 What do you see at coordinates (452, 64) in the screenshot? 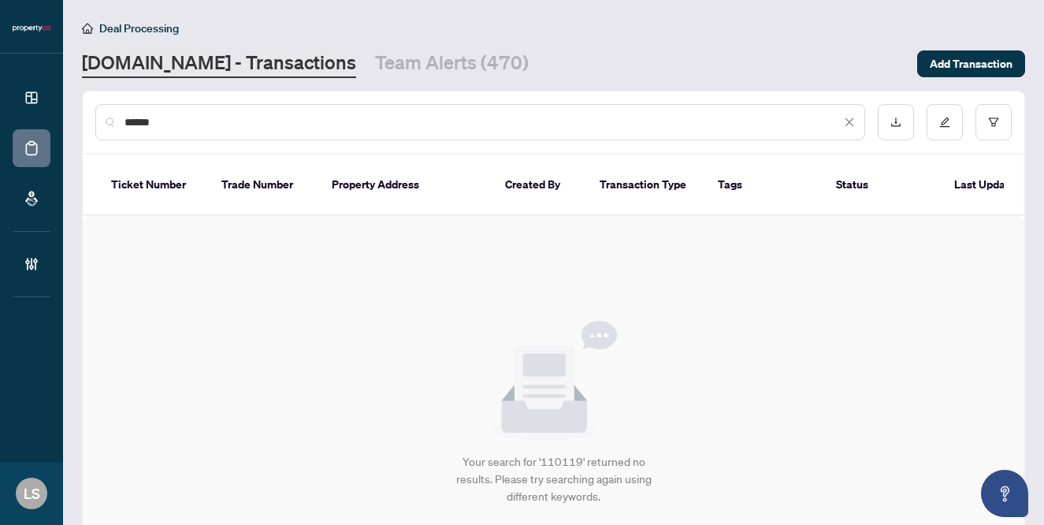
I see `a: Team Alerts (470)` at bounding box center [452, 64].